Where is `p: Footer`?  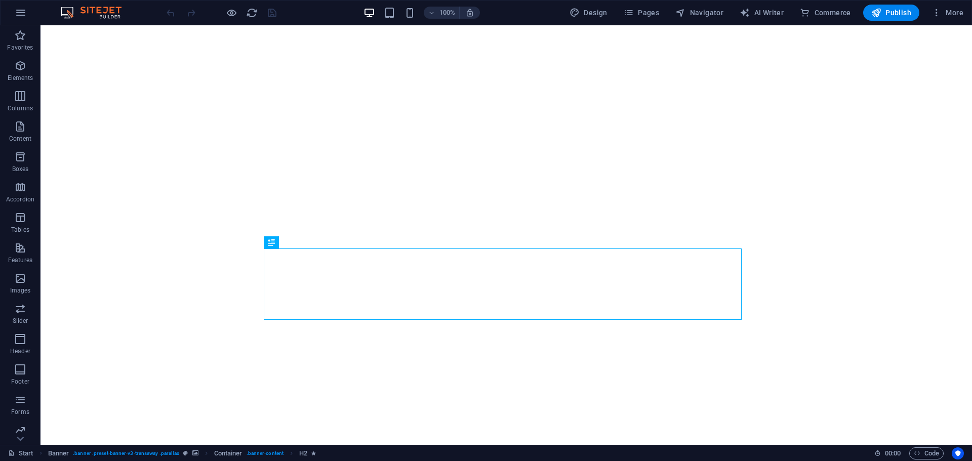
p: Footer is located at coordinates (20, 382).